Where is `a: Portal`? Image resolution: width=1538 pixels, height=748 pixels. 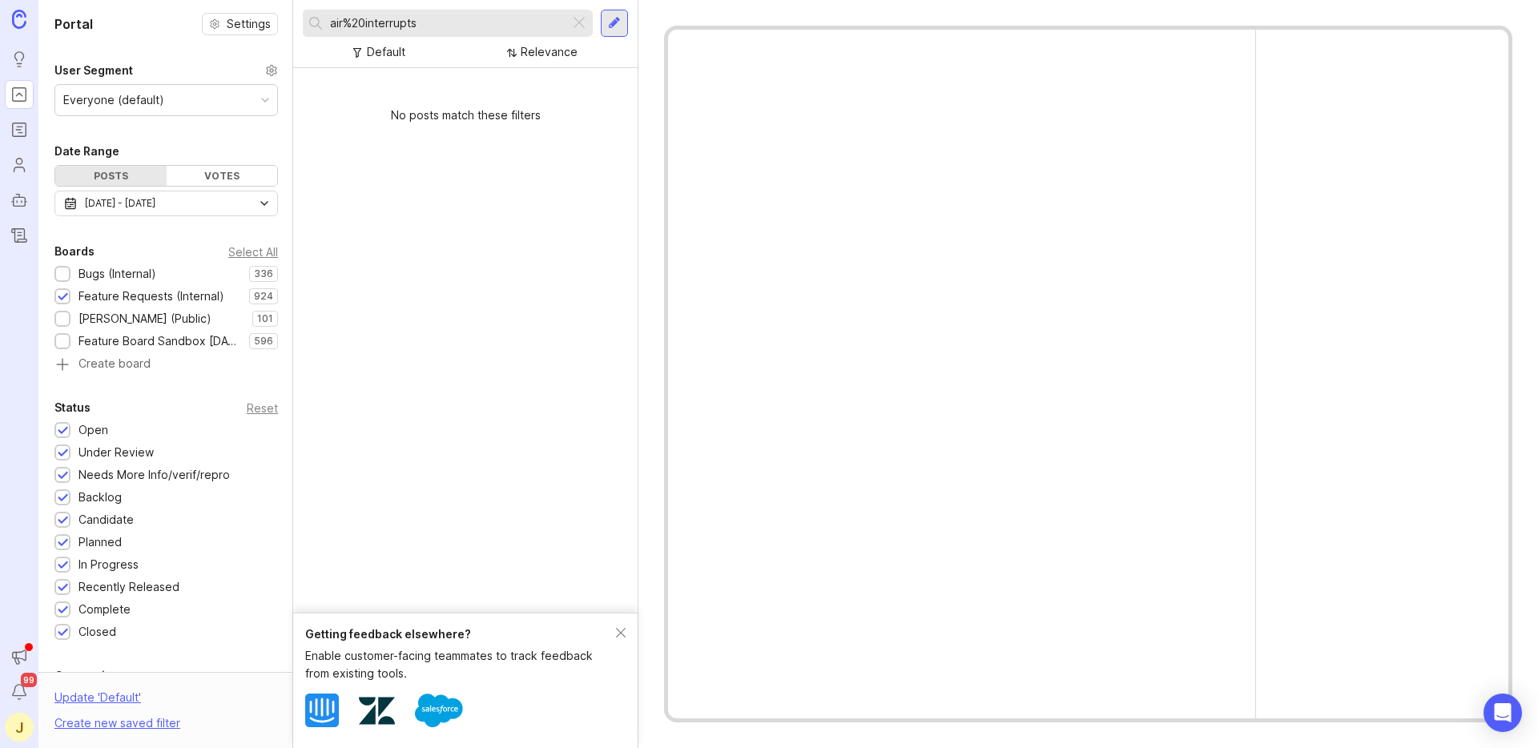 a: Portal is located at coordinates (19, 95).